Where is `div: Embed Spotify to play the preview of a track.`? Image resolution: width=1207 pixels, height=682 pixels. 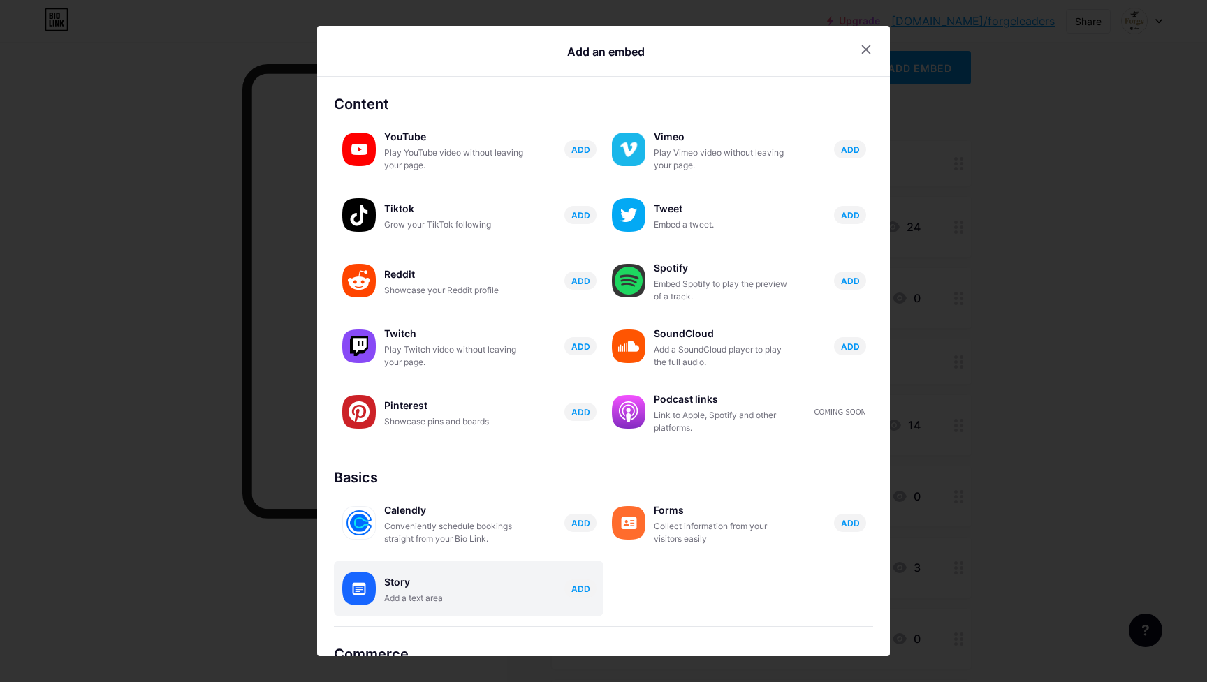 div: Embed Spotify to play the preview of a track. is located at coordinates (723, 290).